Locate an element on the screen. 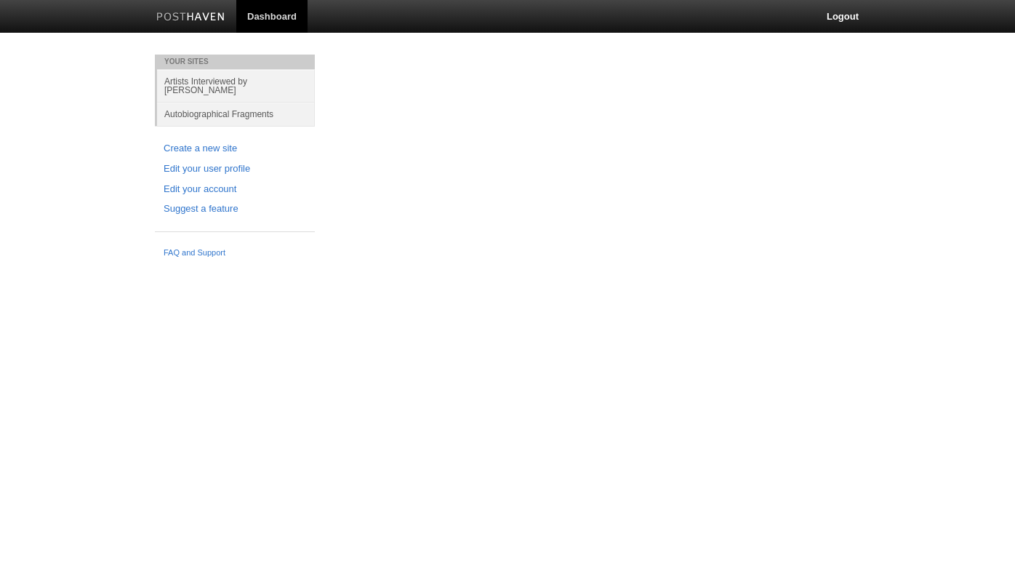 This screenshot has width=1015, height=561. li: Your Sites is located at coordinates (235, 62).